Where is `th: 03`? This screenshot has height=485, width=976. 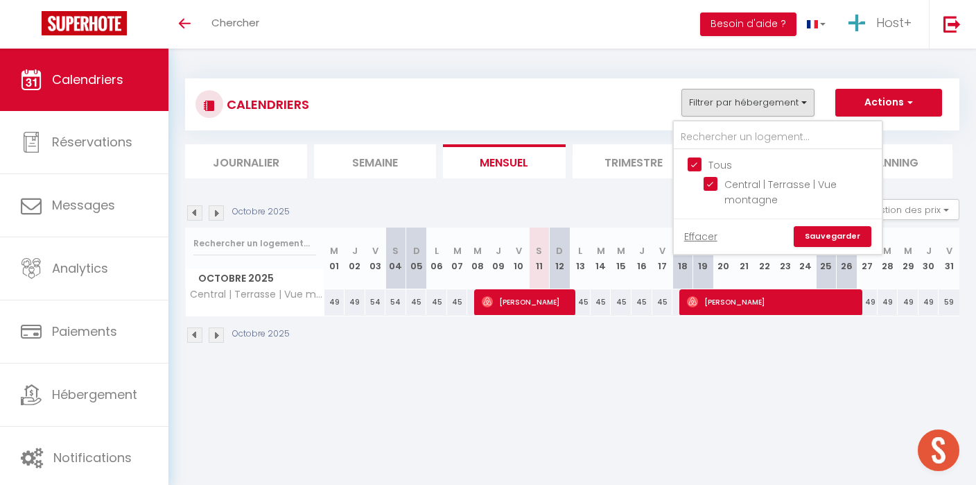
th: 03 is located at coordinates (376, 258).